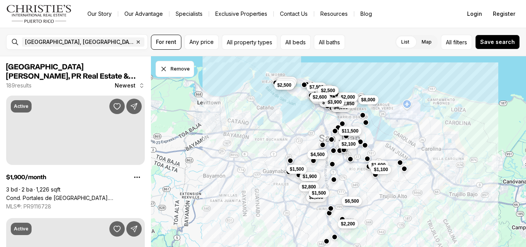 The width and height of the screenshot is (526, 247). I want to click on label: List, so click(405, 42).